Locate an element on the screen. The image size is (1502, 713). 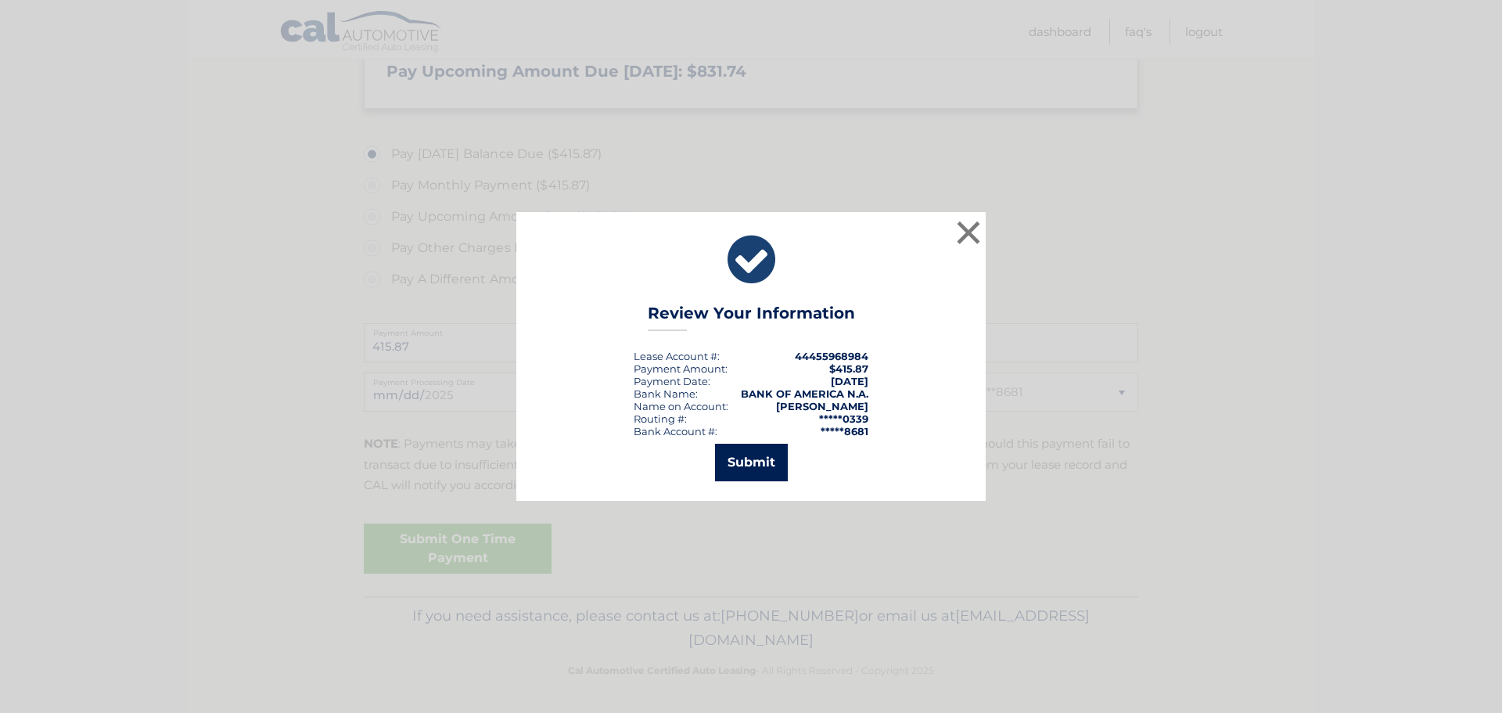
strong: BANK OF AMERICA N.A. is located at coordinates (804, 394).